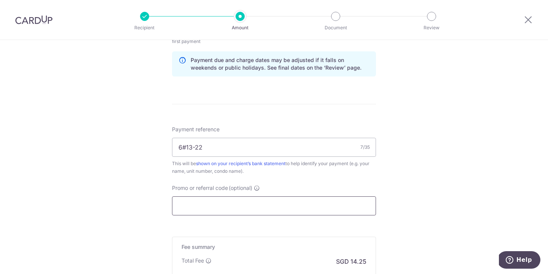 The image size is (548, 274). What do you see at coordinates (200, 188) in the screenshot?
I see `span: Promo or referral code` at bounding box center [200, 188].